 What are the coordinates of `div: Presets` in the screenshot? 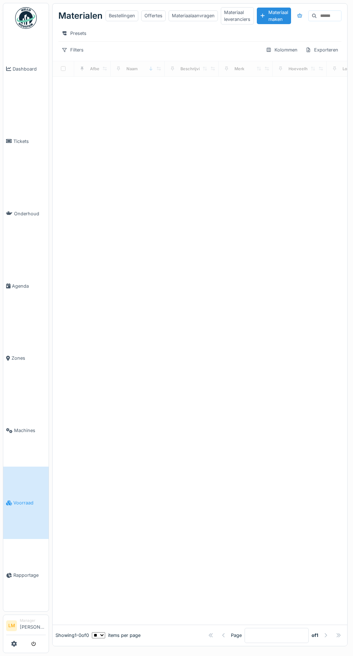 It's located at (74, 33).